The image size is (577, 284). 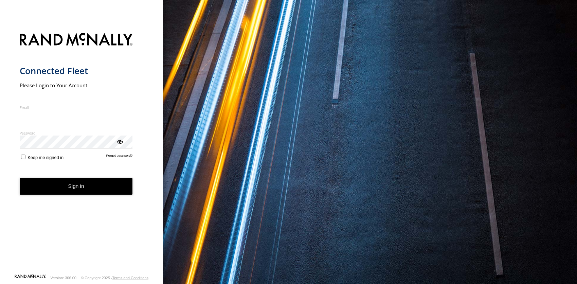 What do you see at coordinates (30, 278) in the screenshot?
I see `a: Visit our Website` at bounding box center [30, 278].